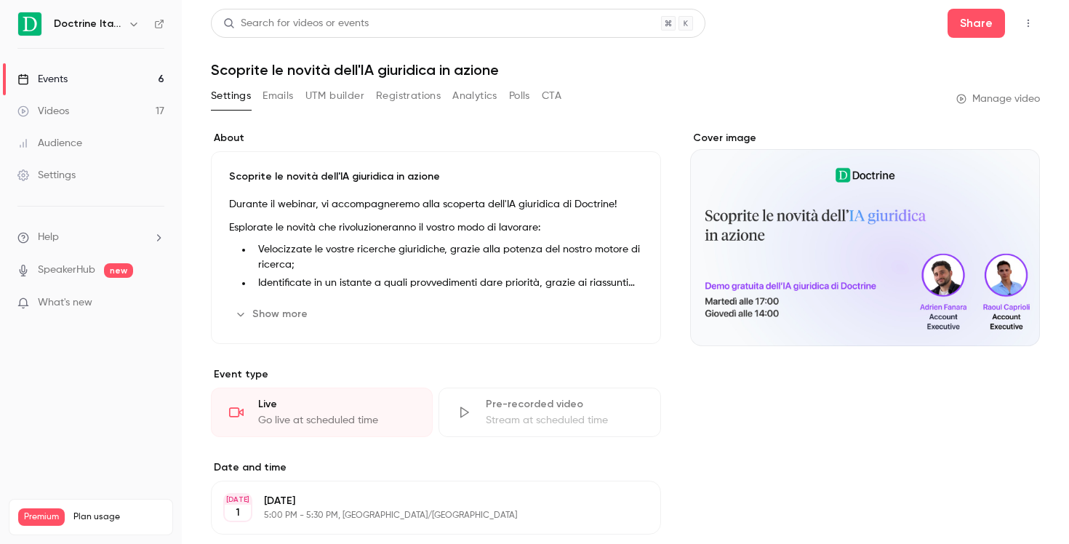  I want to click on button: Polls, so click(519, 96).